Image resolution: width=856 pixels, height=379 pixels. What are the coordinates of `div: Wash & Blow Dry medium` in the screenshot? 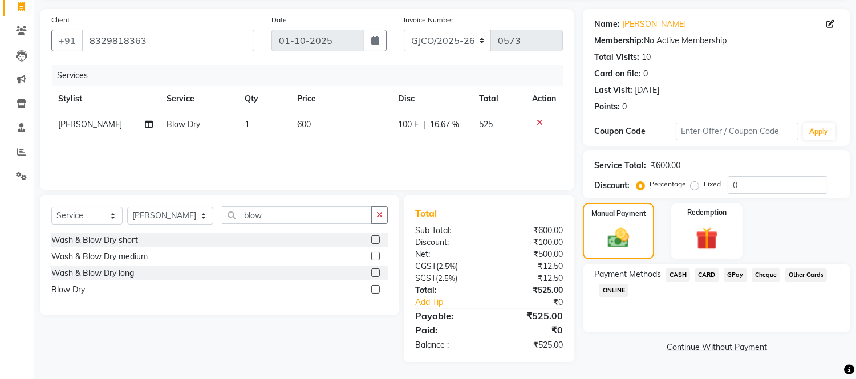 It's located at (99, 257).